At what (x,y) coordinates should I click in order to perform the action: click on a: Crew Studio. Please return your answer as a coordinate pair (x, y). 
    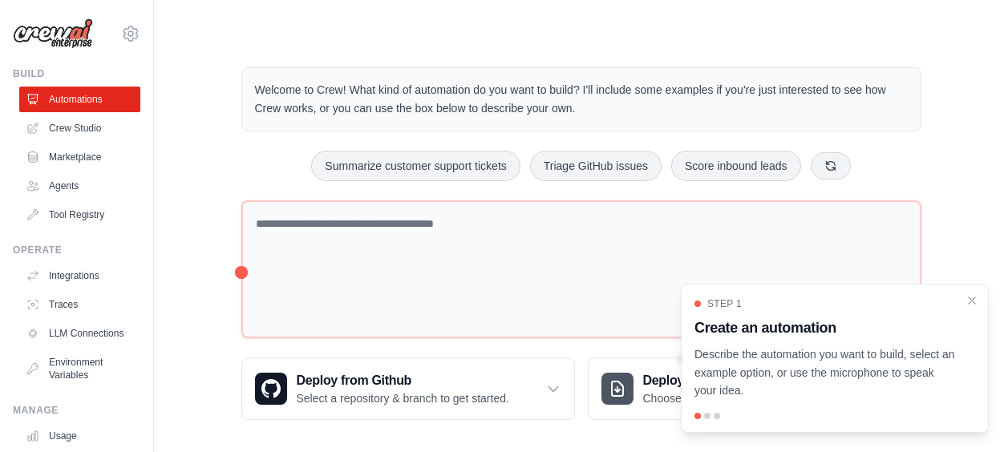
    Looking at the image, I should click on (79, 128).